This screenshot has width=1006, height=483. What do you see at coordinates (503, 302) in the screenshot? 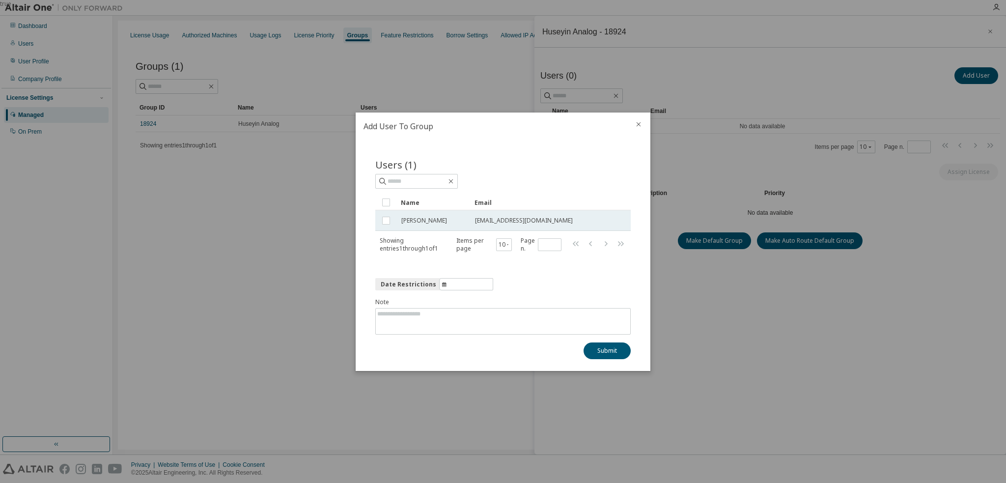
I see `label: Note` at bounding box center [503, 302].